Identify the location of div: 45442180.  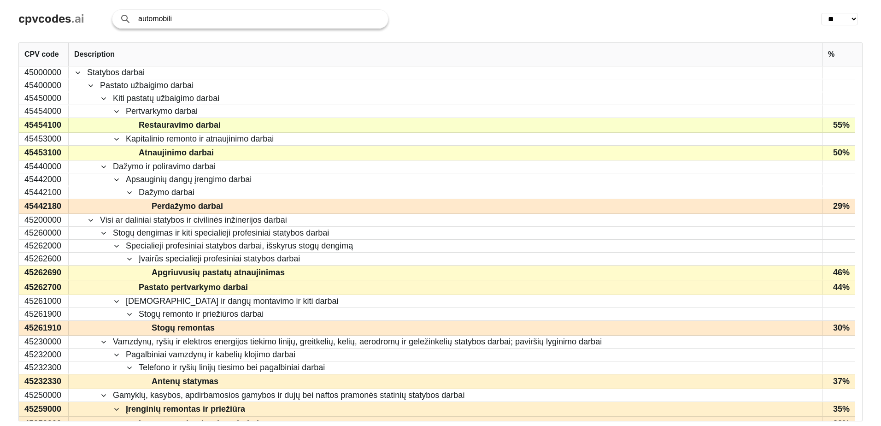
(44, 206).